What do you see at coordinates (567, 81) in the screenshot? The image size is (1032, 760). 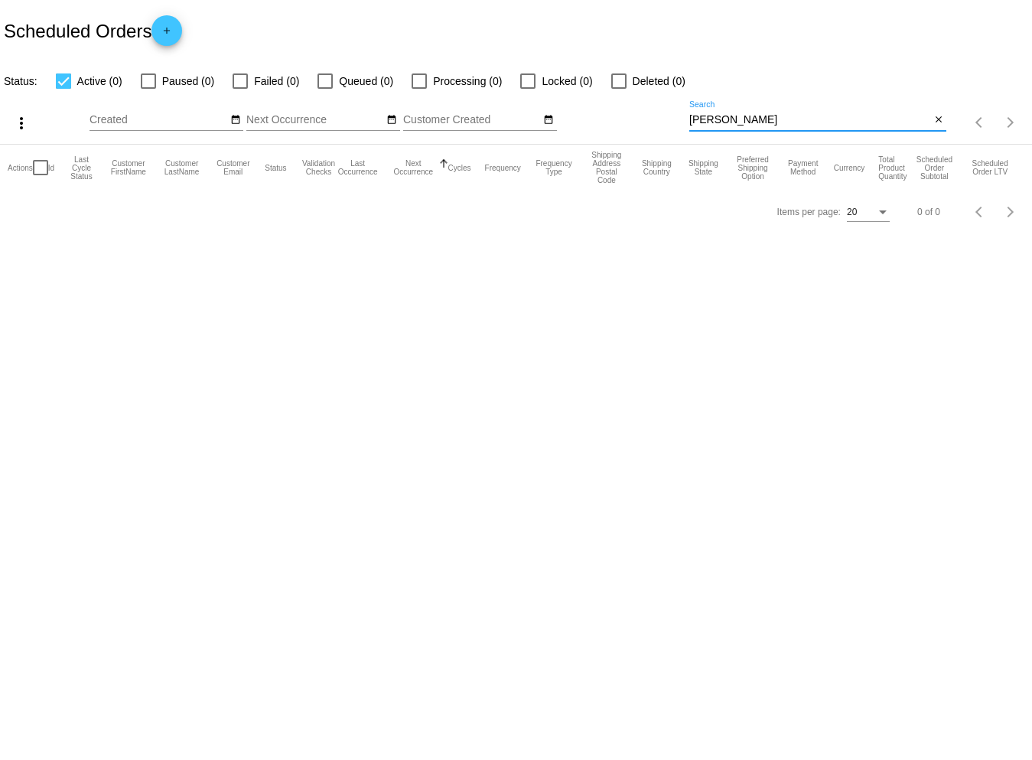 I see `span: Locked (0)` at bounding box center [567, 81].